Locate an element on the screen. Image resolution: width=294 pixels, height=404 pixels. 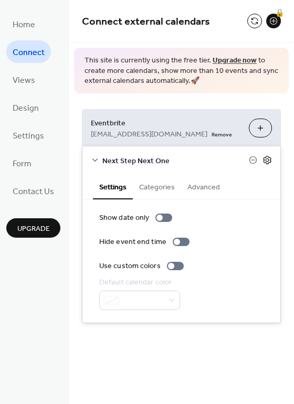
span: This site is currently using the free tier. to create more calendars, show more than 10 events an... is located at coordinates (181, 71).